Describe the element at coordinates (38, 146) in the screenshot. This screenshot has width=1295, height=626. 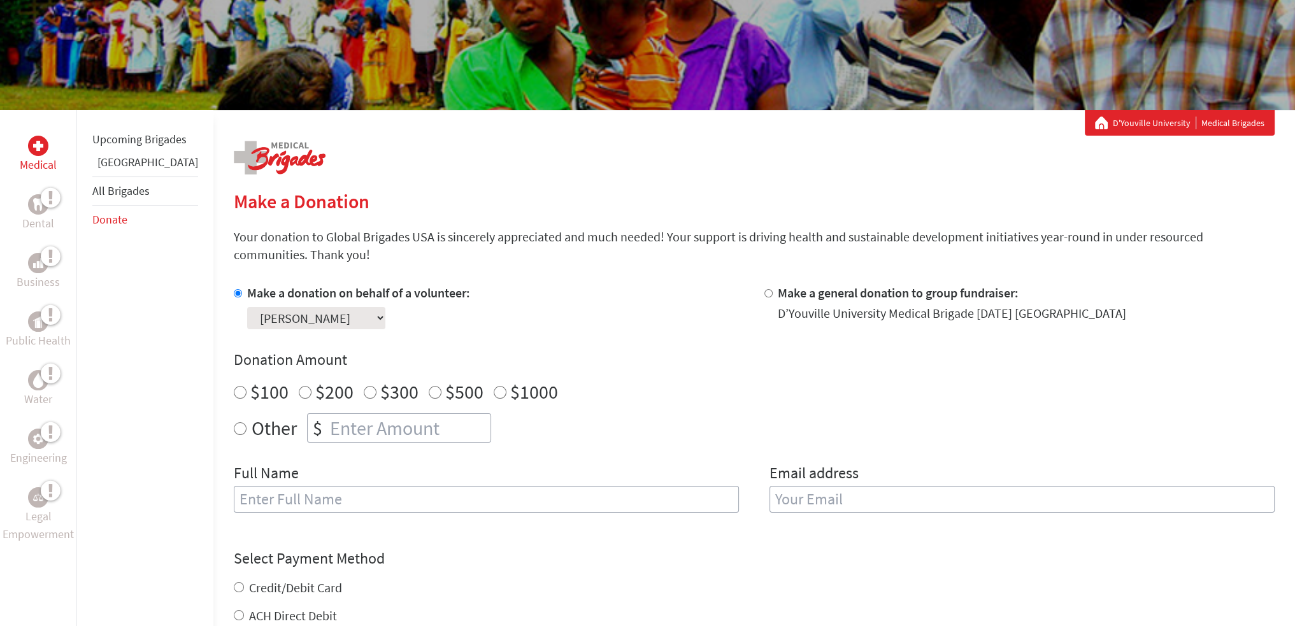
I see `img: Medical` at that location.